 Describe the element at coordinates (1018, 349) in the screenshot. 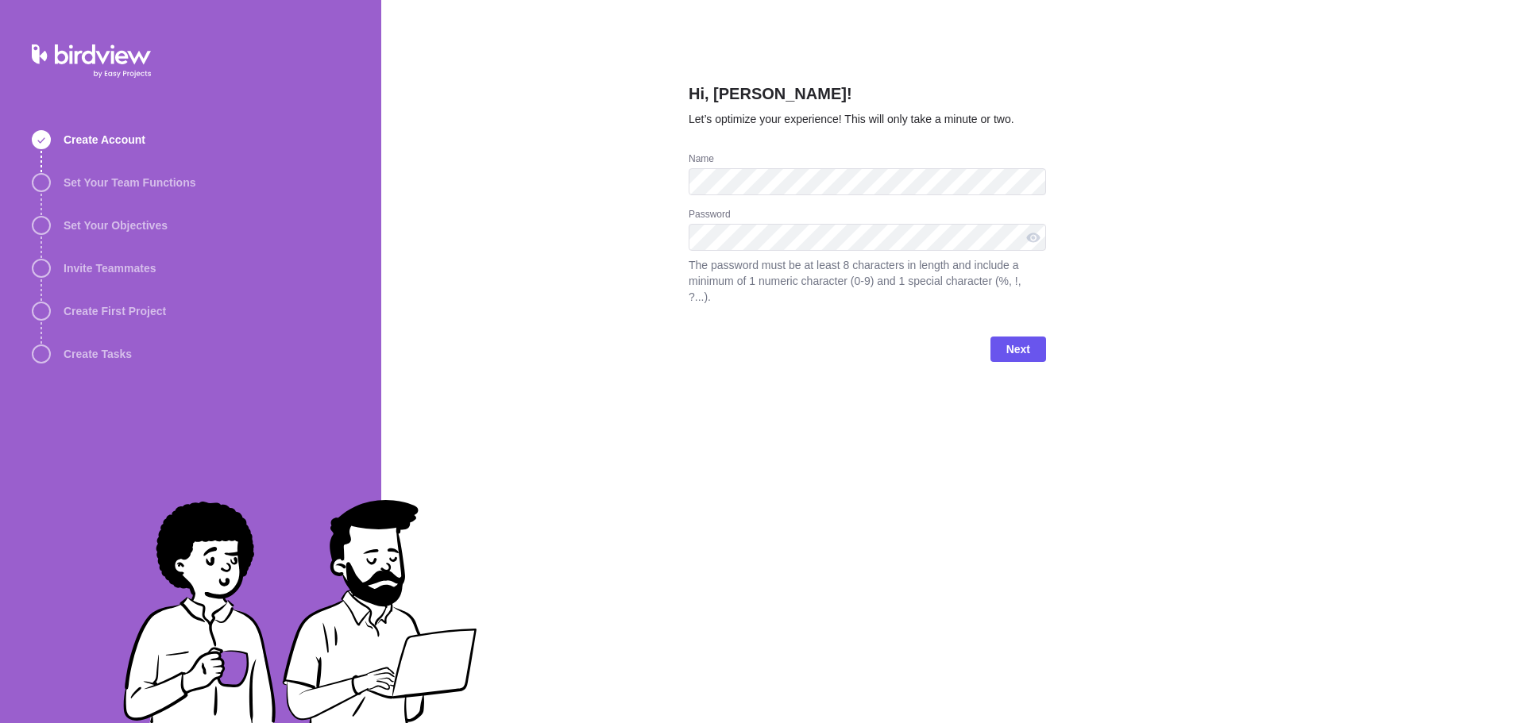

I see `span: Next` at that location.